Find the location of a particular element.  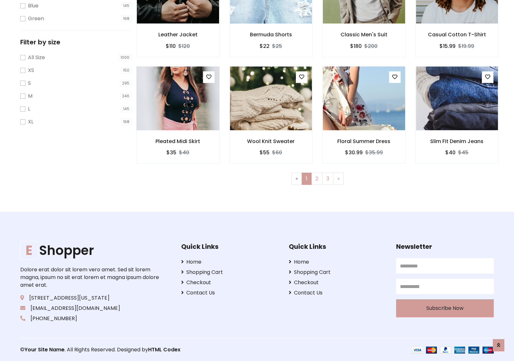

label: M is located at coordinates (30, 96).